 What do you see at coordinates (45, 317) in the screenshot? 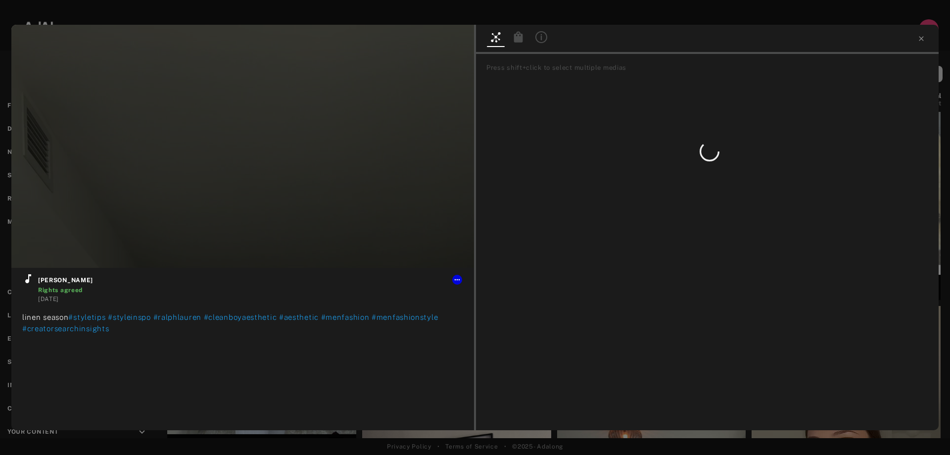
I see `span: linen season` at bounding box center [45, 317].